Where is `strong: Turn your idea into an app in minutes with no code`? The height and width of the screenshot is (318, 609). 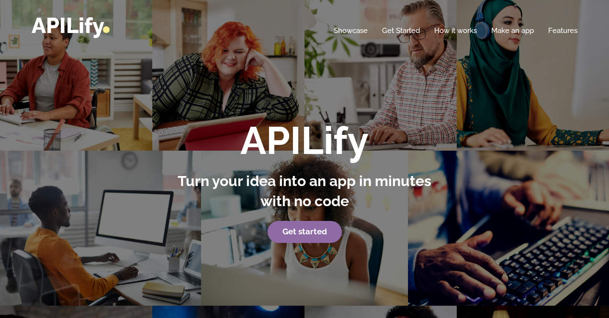
strong: Turn your idea into an app in minutes with no code is located at coordinates (304, 191).